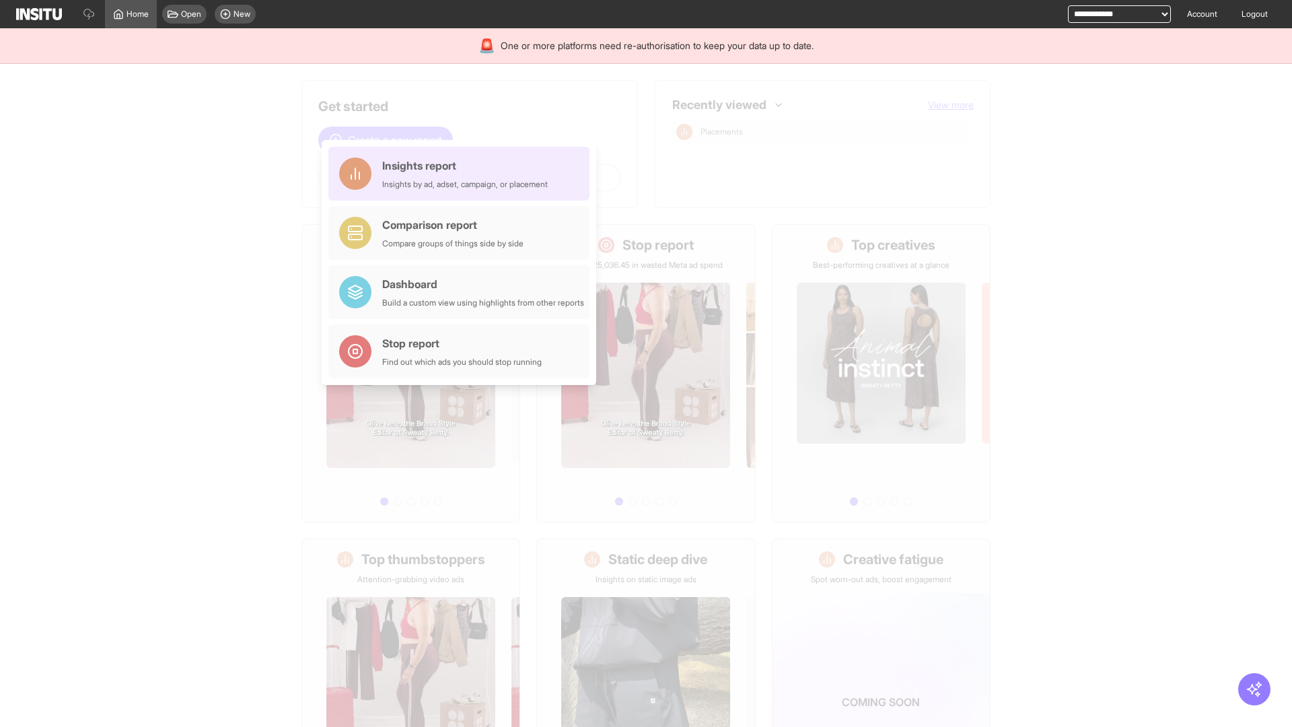  Describe the element at coordinates (465, 166) in the screenshot. I see `div: Insights report` at that location.